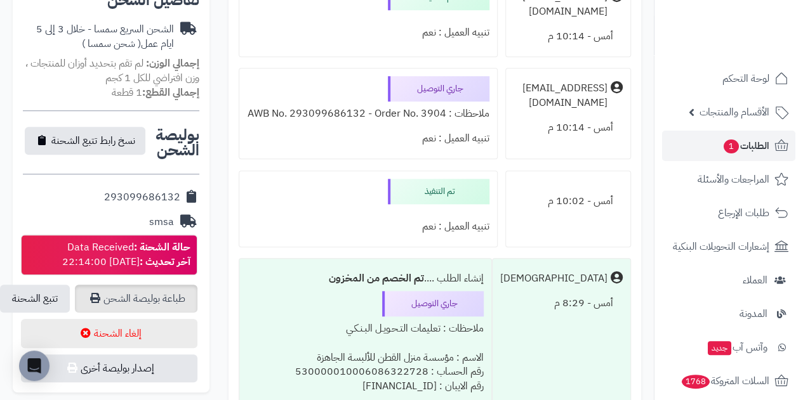  I want to click on button: نسخ رابط تتبع الشحنة, so click(85, 141).